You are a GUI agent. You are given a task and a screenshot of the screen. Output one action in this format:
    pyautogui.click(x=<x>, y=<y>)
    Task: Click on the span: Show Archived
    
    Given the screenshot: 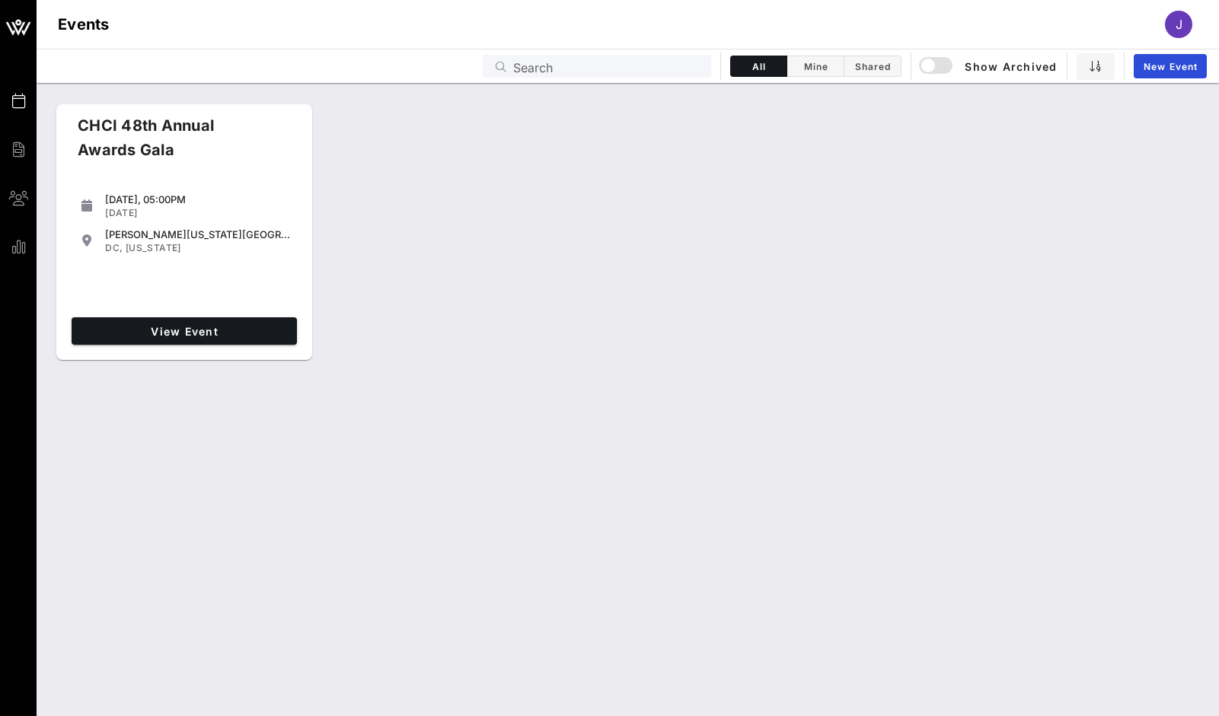 What is the action you would take?
    pyautogui.click(x=989, y=66)
    